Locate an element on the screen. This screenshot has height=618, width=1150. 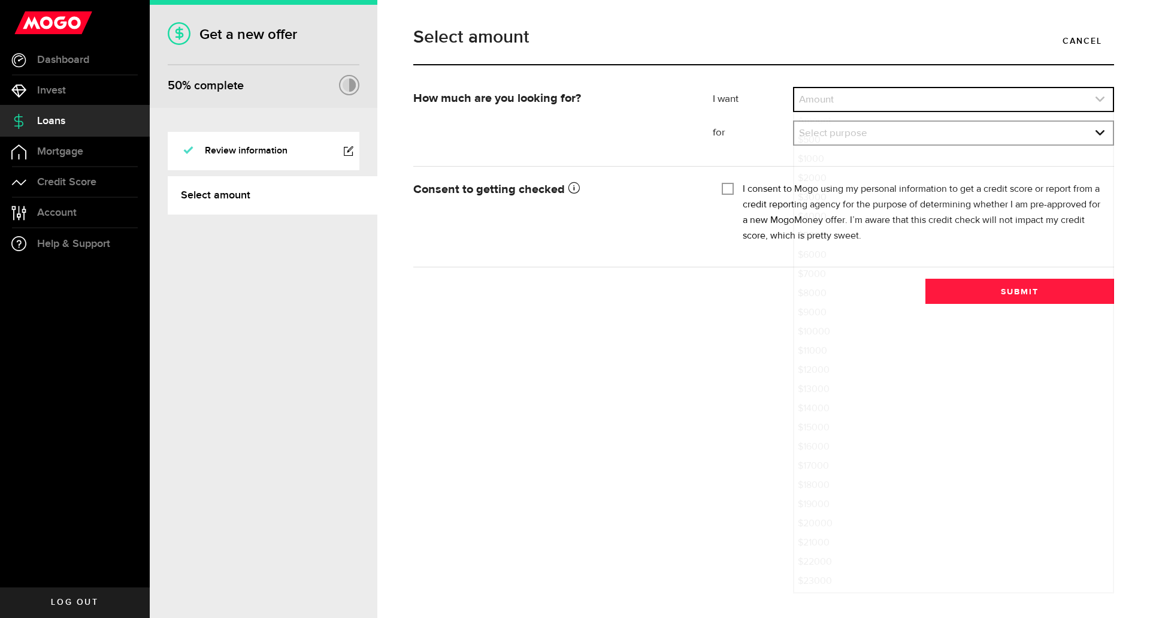
li: $24000 is located at coordinates (954, 600).